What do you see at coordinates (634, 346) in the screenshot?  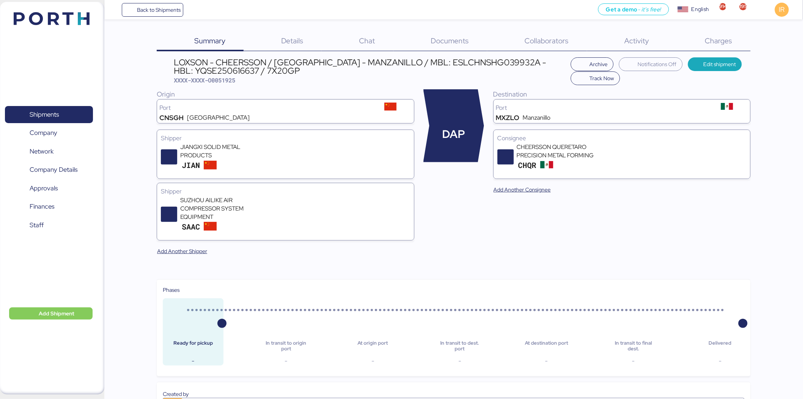 I see `div: In transit to final dest.` at bounding box center [634, 346].